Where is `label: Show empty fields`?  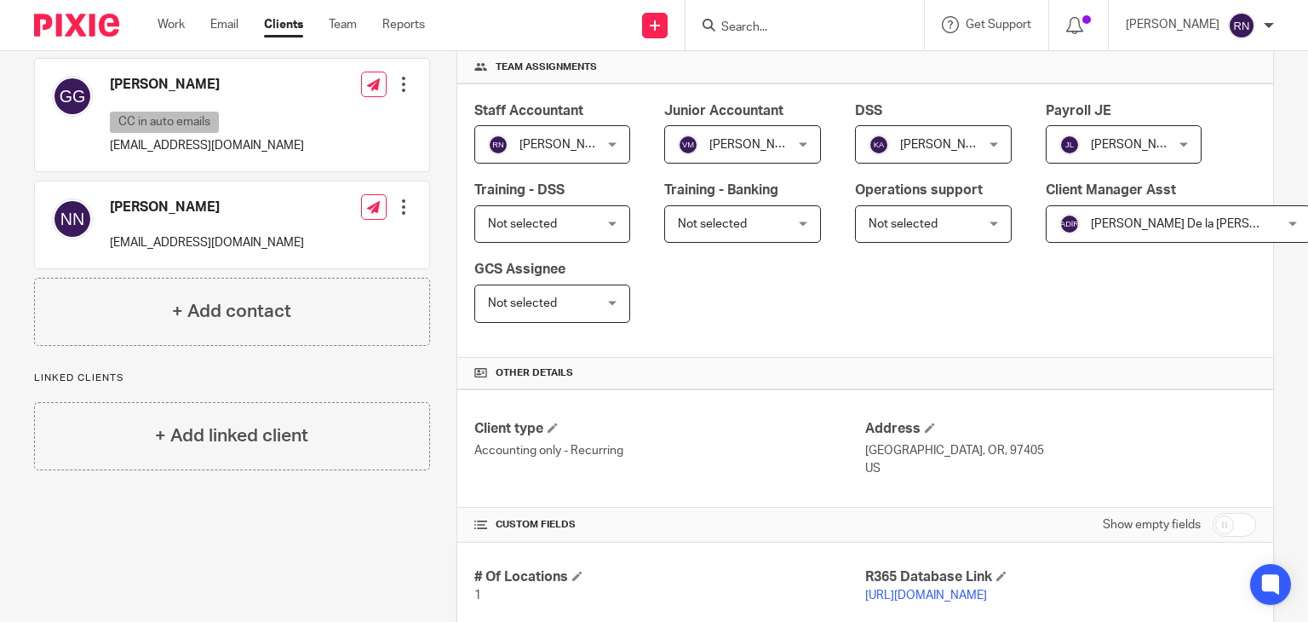
label: Show empty fields is located at coordinates (1151, 525).